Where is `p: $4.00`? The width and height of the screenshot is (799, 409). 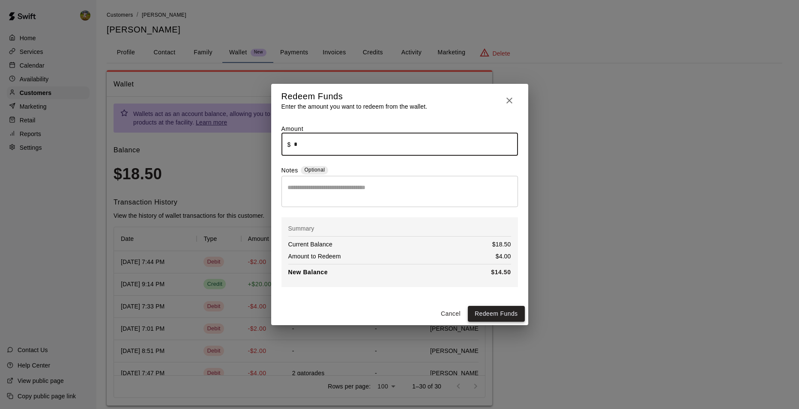
p: $4.00 is located at coordinates (503, 256).